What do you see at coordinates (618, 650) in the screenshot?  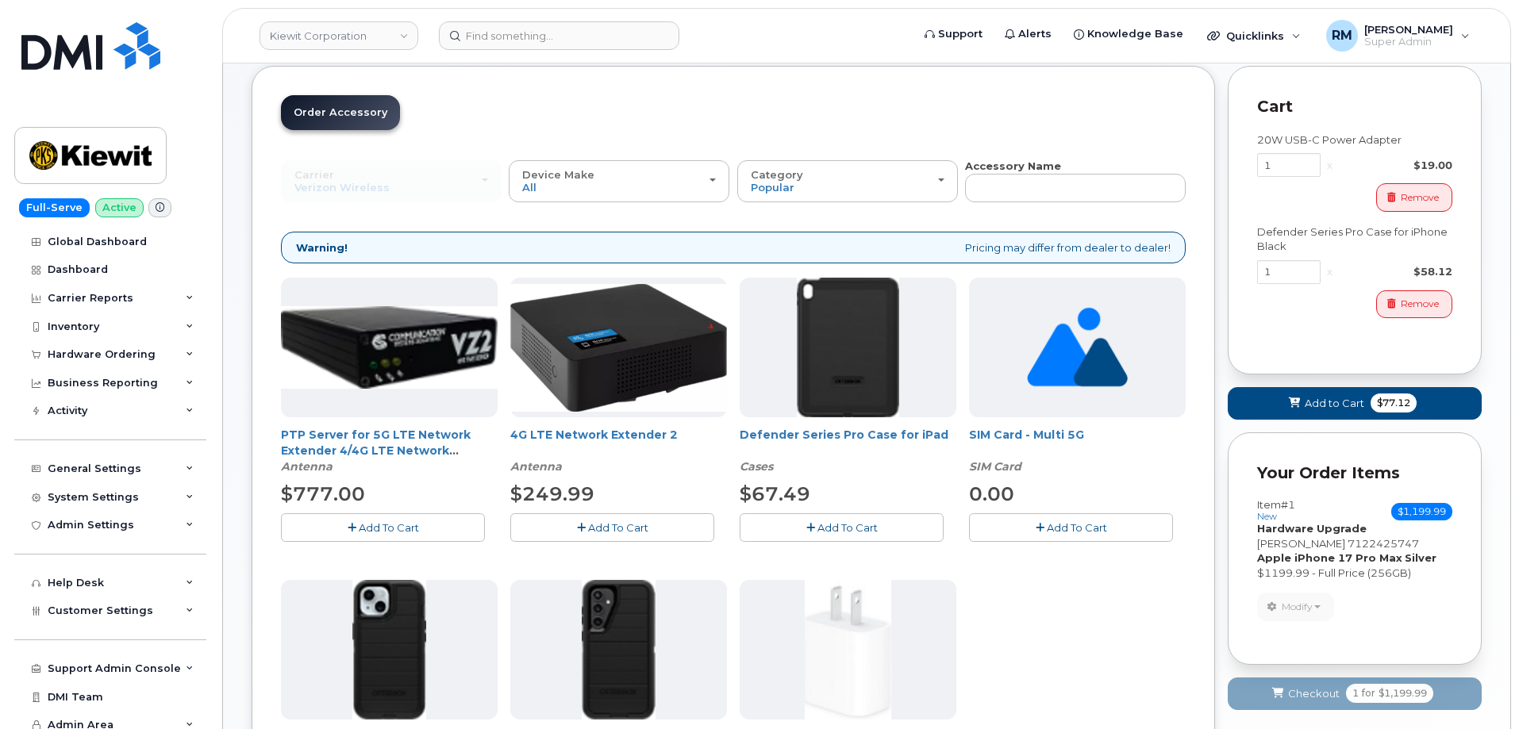 I see `img: defenders23fe.png` at bounding box center [618, 650].